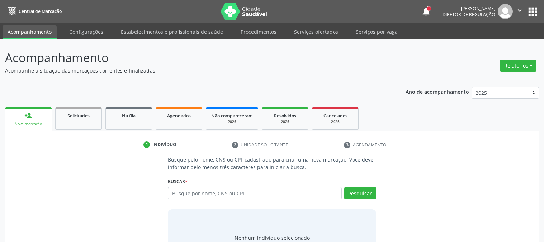 Image resolution: width=544 pixels, height=242 pixels. Describe the element at coordinates (33, 11) in the screenshot. I see `a: Central de Marcação` at that location.